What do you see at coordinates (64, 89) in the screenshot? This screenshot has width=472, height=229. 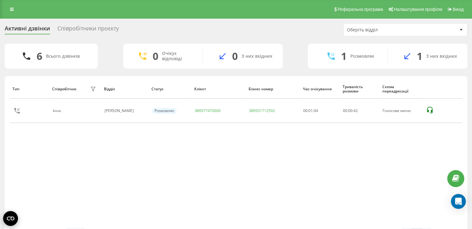 I see `div: Співробітник` at bounding box center [64, 89].